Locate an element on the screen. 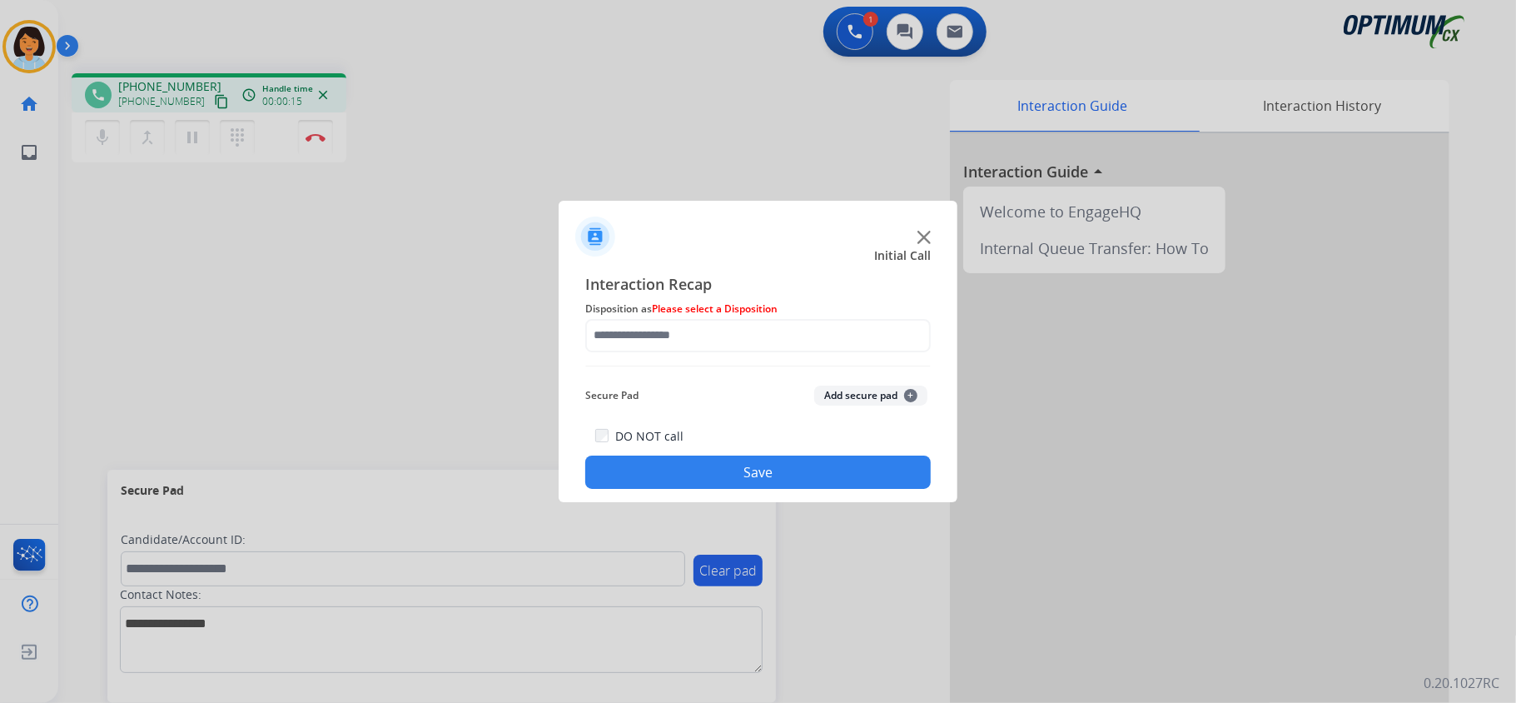  span: Disposition as is located at coordinates (758, 309).